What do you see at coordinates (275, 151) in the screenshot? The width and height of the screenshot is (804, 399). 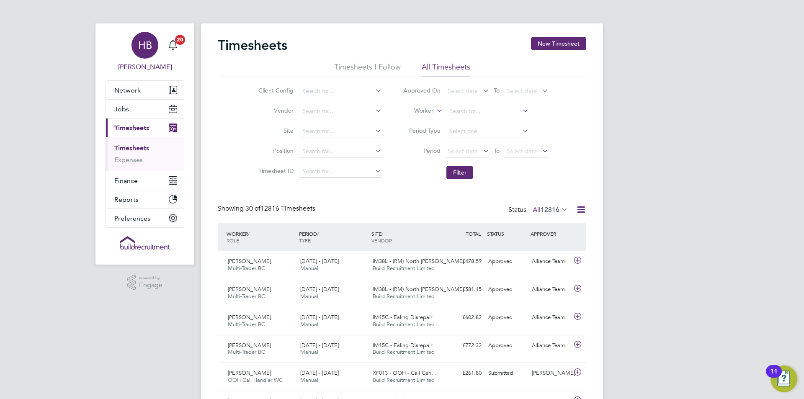 I see `label: Position` at bounding box center [275, 151].